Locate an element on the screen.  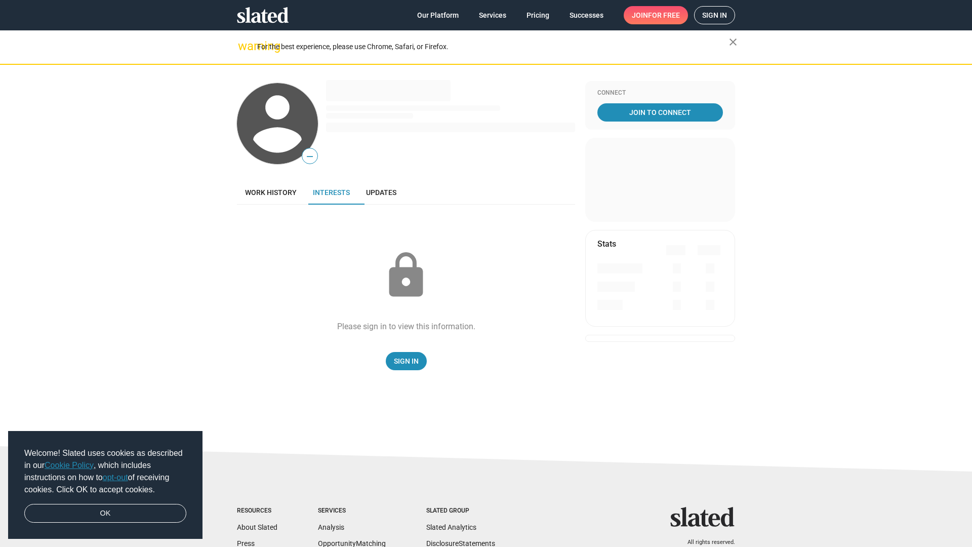
a: Analysis is located at coordinates (331, 527).